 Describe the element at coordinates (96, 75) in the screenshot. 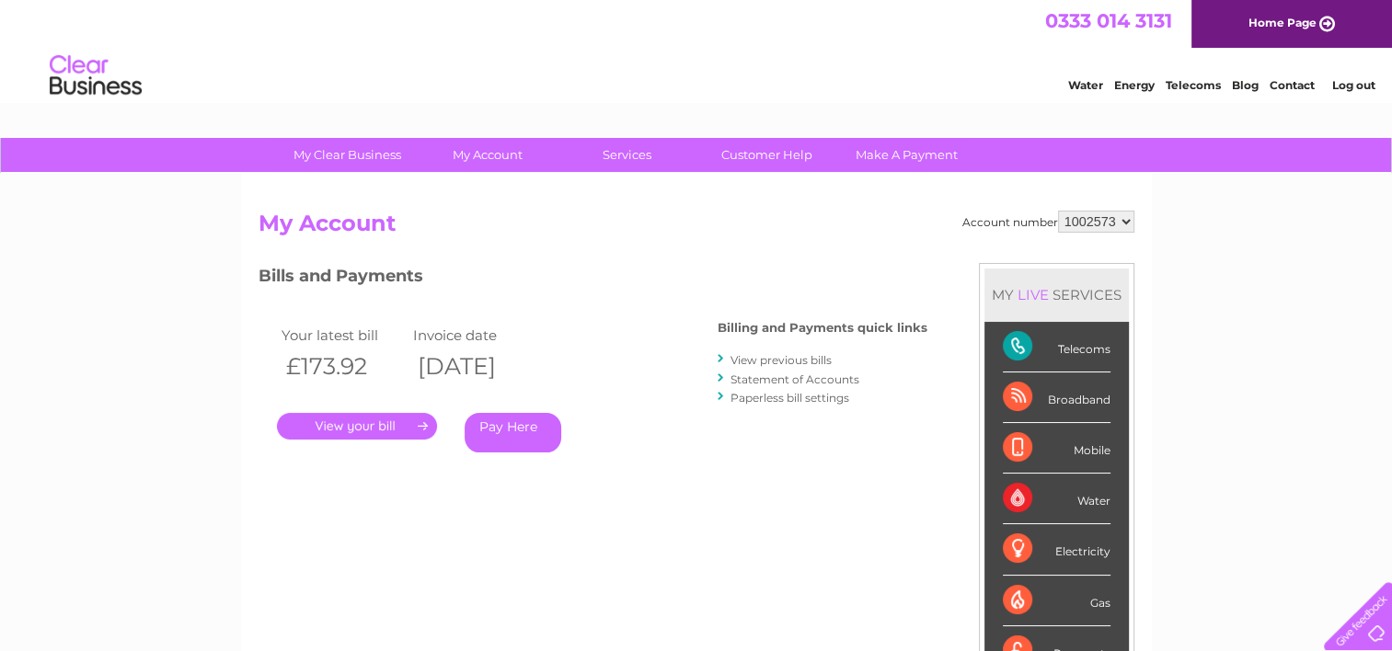

I see `img: logo.png` at that location.